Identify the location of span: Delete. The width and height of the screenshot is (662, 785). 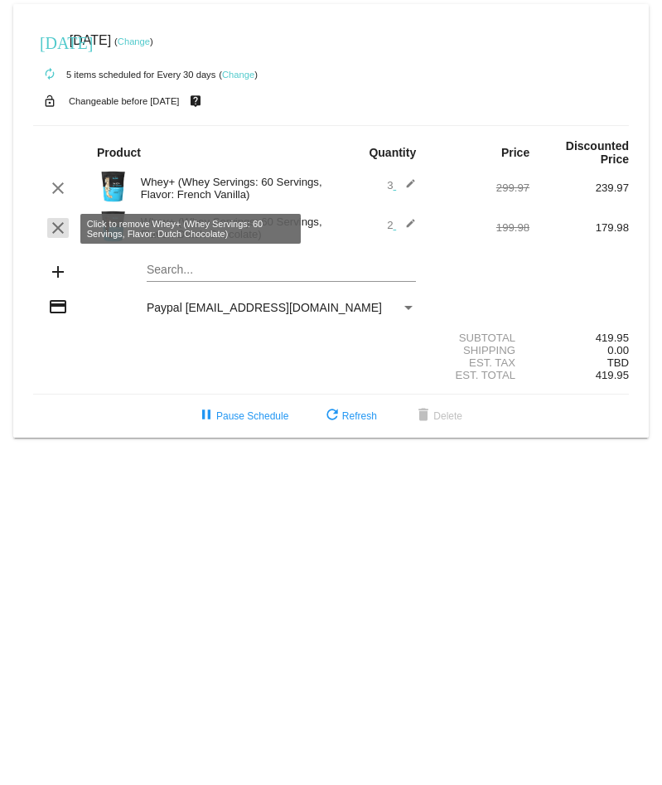
(438, 416).